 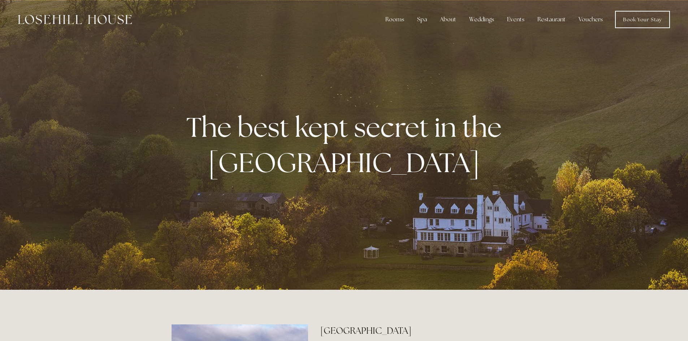 I want to click on img: Losehill House, so click(x=75, y=20).